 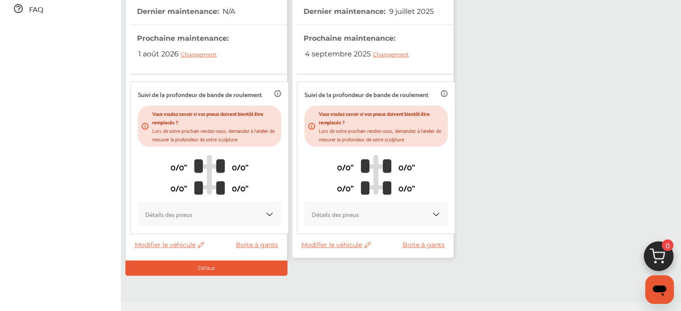 I want to click on span: 4 septembre 2025, so click(x=360, y=54).